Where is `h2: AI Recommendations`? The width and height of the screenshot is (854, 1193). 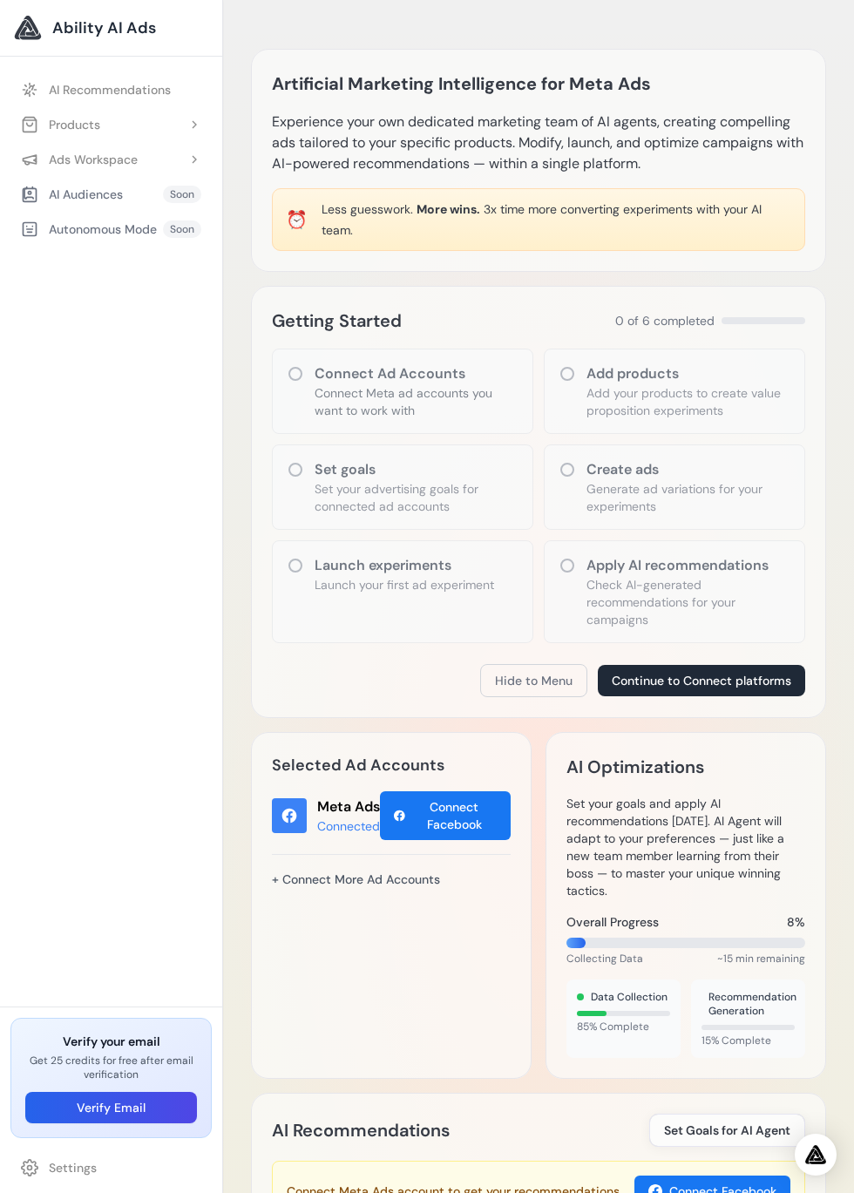
h2: AI Recommendations is located at coordinates (361, 1130).